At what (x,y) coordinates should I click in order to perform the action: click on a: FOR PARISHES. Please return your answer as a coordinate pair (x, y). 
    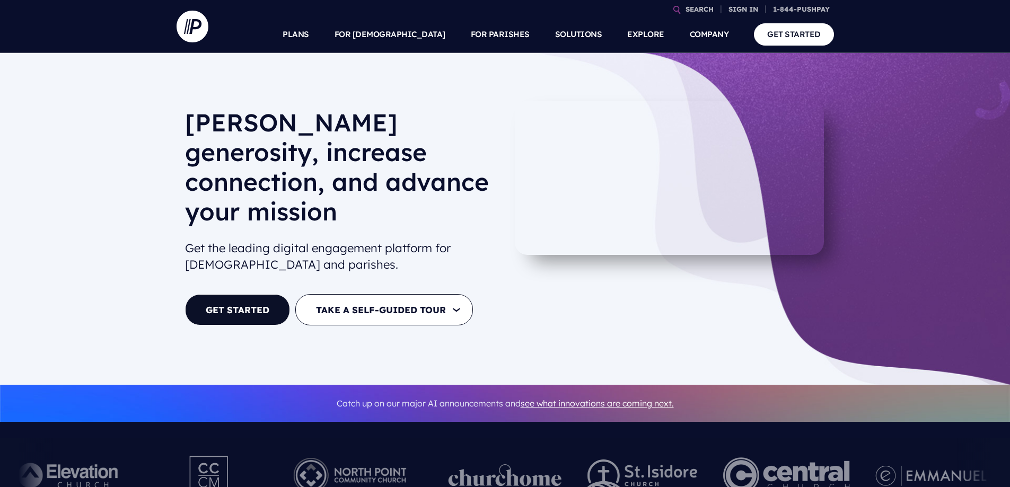
    Looking at the image, I should click on (500, 34).